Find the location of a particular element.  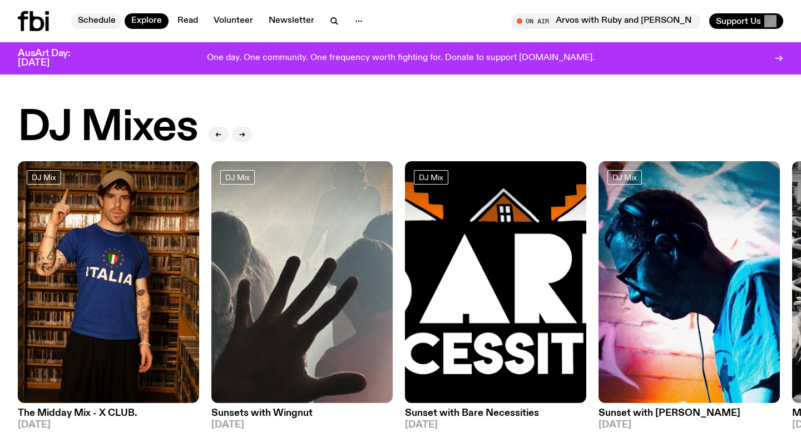

h3: Sunsets with Wingnut is located at coordinates (302, 413).